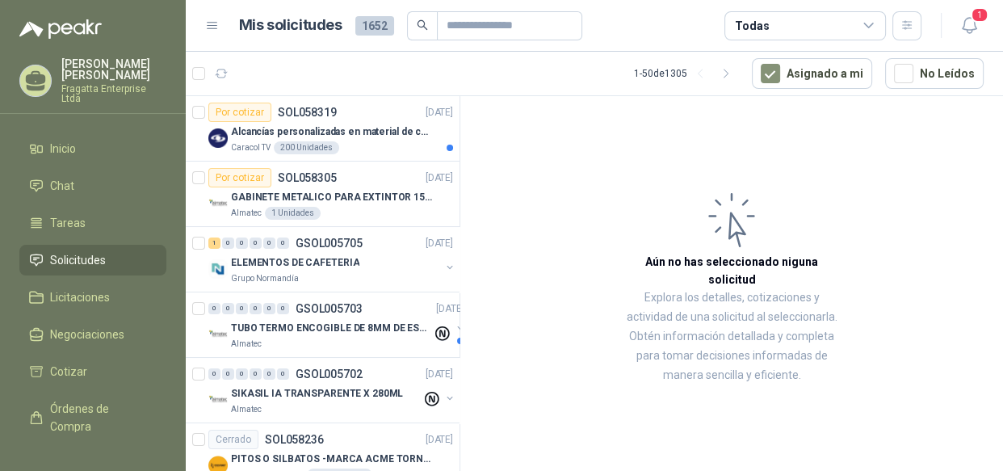 The image size is (1003, 471). I want to click on div: 200 Unidades, so click(306, 148).